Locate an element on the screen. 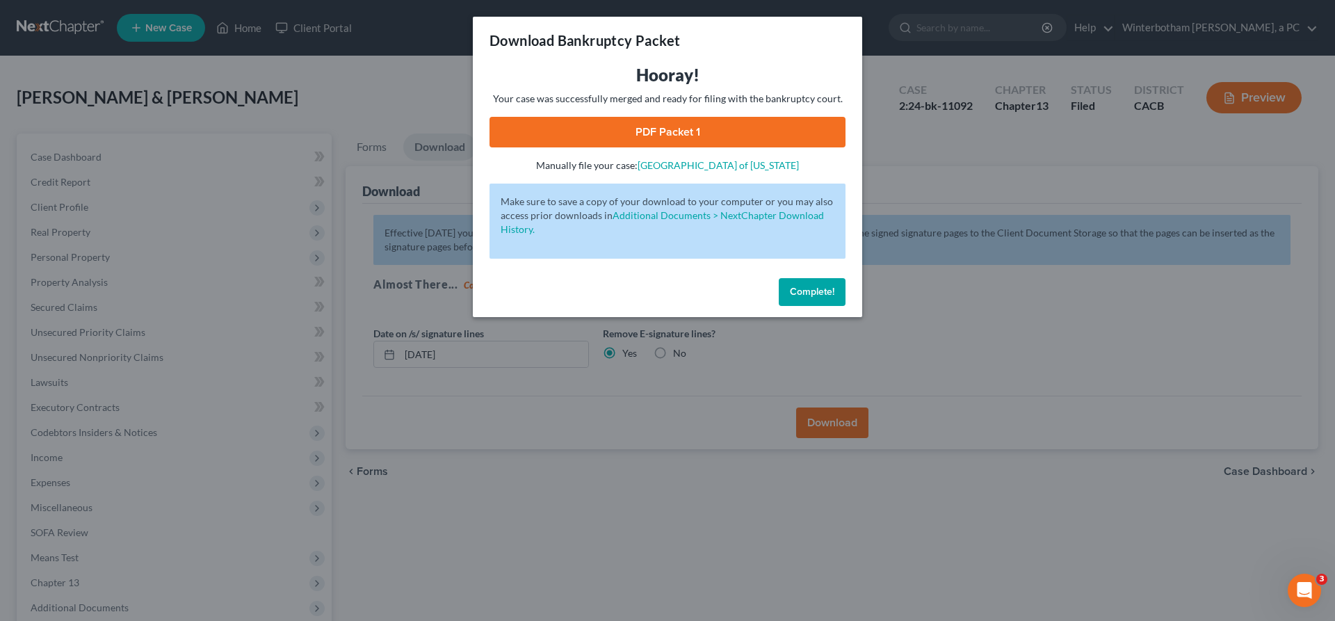 The image size is (1335, 621). a: PDF Packet 1 is located at coordinates (667, 132).